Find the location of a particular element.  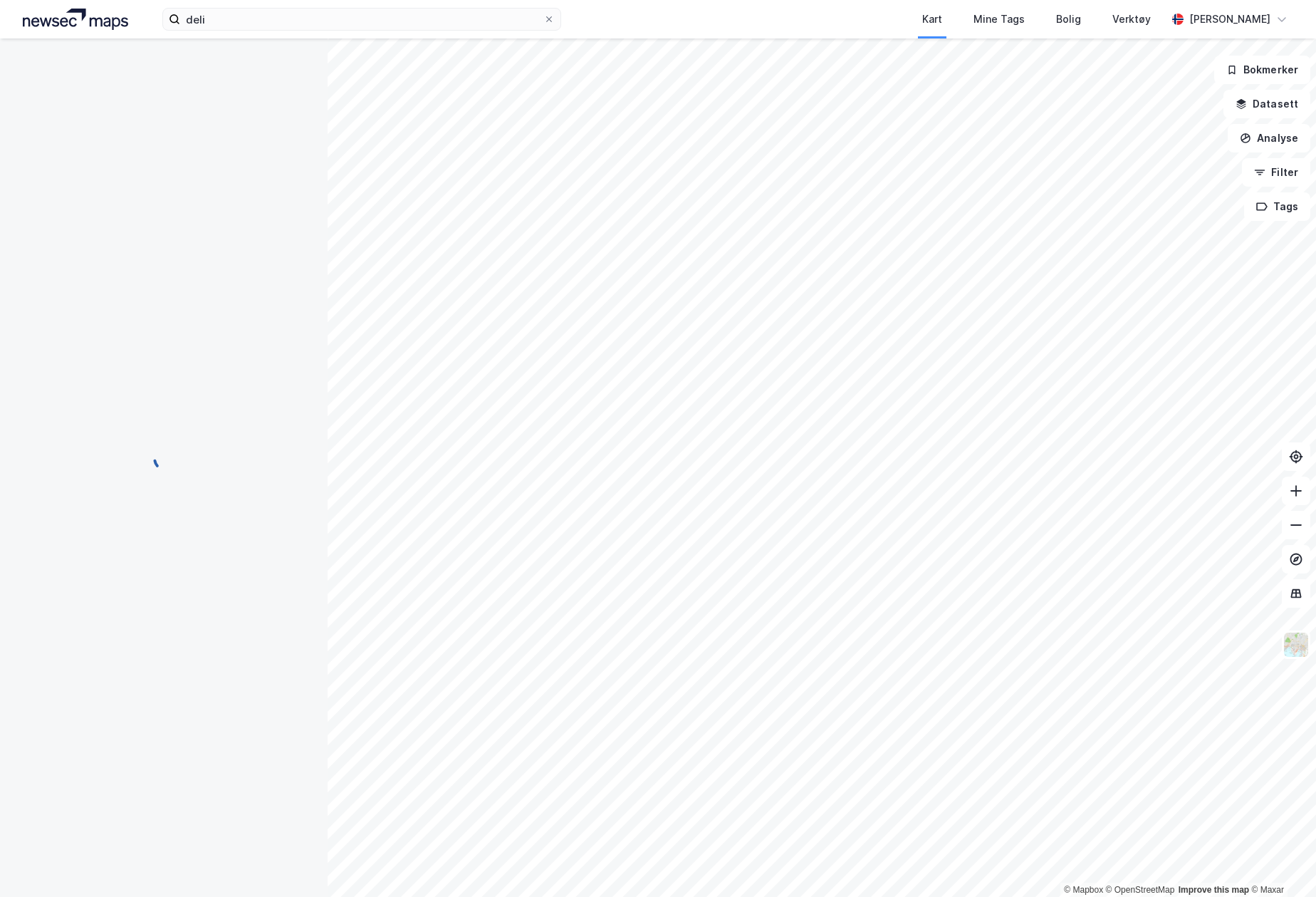

a: Improve this map is located at coordinates (1213, 889).